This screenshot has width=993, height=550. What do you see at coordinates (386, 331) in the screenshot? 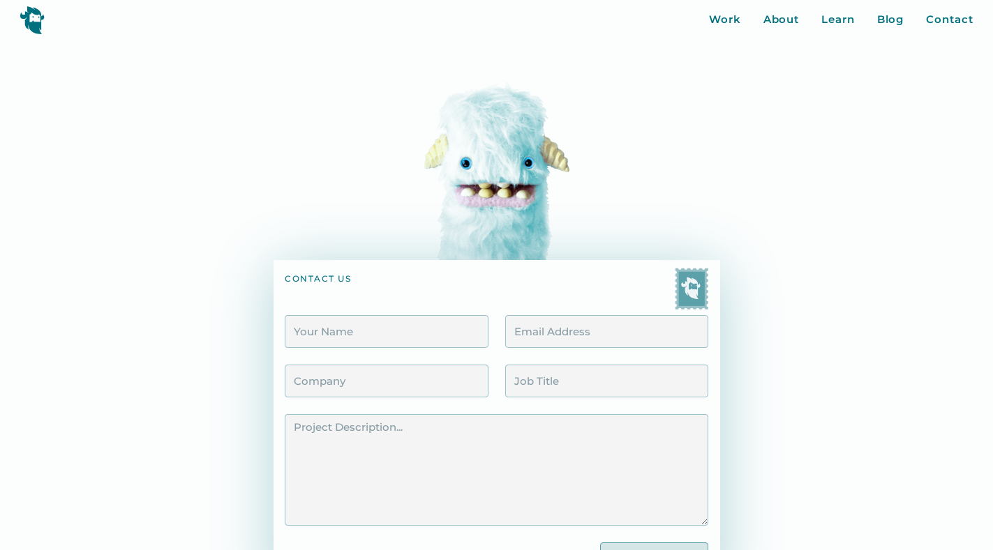
I see `input: Your Name` at bounding box center [386, 331].